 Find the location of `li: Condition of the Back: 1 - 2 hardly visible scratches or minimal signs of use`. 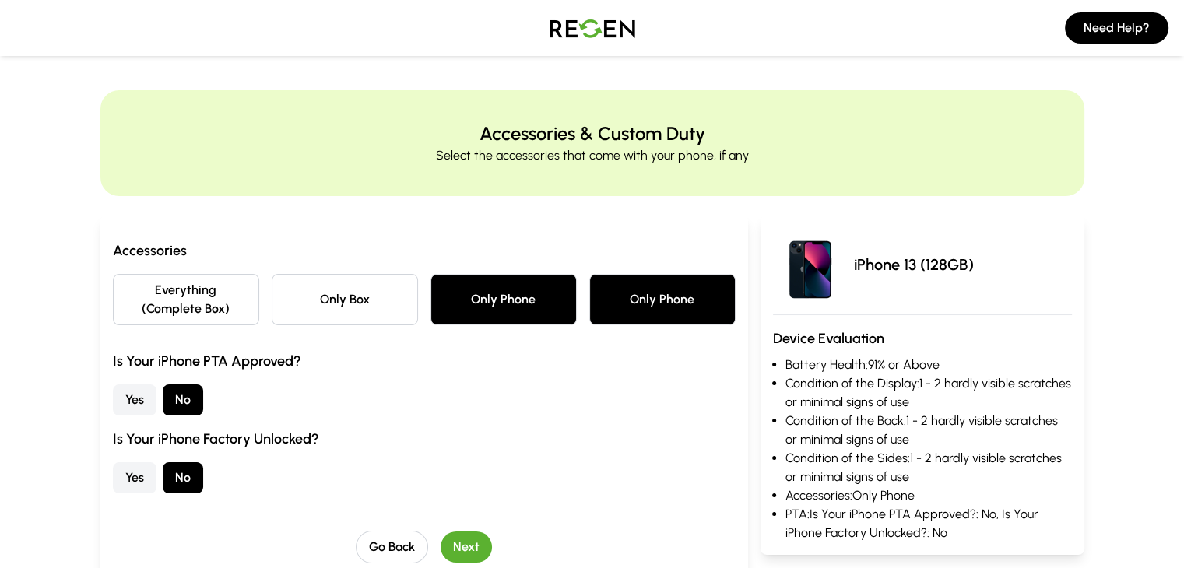

li: Condition of the Back: 1 - 2 hardly visible scratches or minimal signs of use is located at coordinates (929, 431).